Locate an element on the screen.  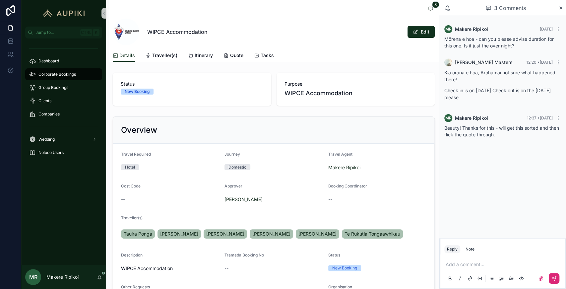
span: Details is located at coordinates (127, 55).